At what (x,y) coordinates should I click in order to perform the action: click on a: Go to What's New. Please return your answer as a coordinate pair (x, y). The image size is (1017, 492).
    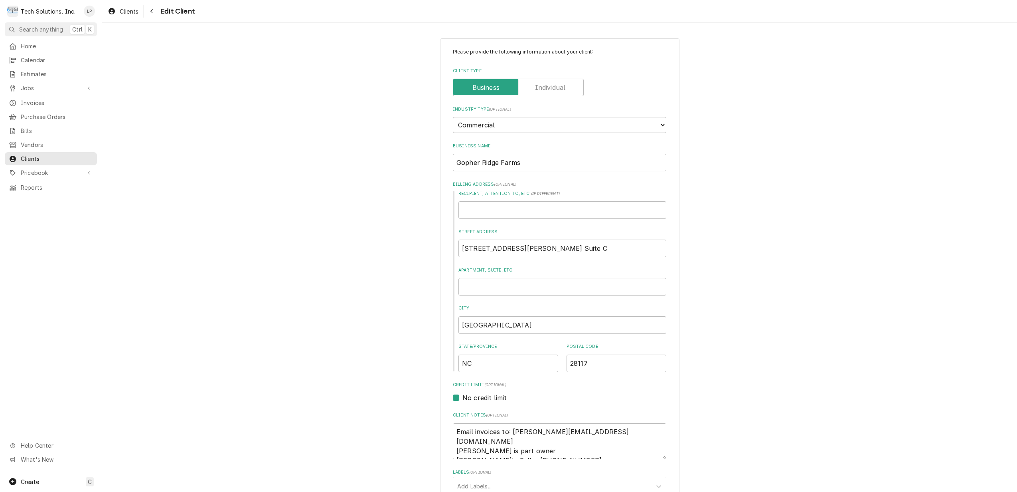
    Looking at the image, I should click on (51, 459).